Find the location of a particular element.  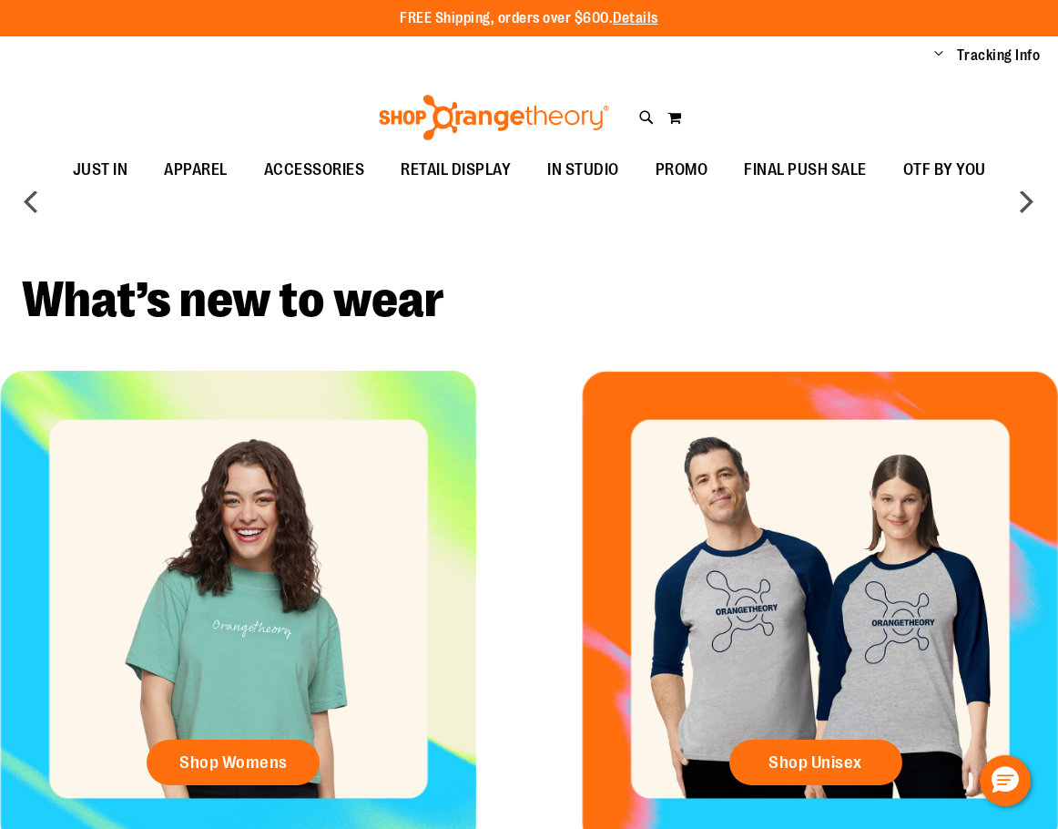

h2: What’s new to wear is located at coordinates (529, 300).